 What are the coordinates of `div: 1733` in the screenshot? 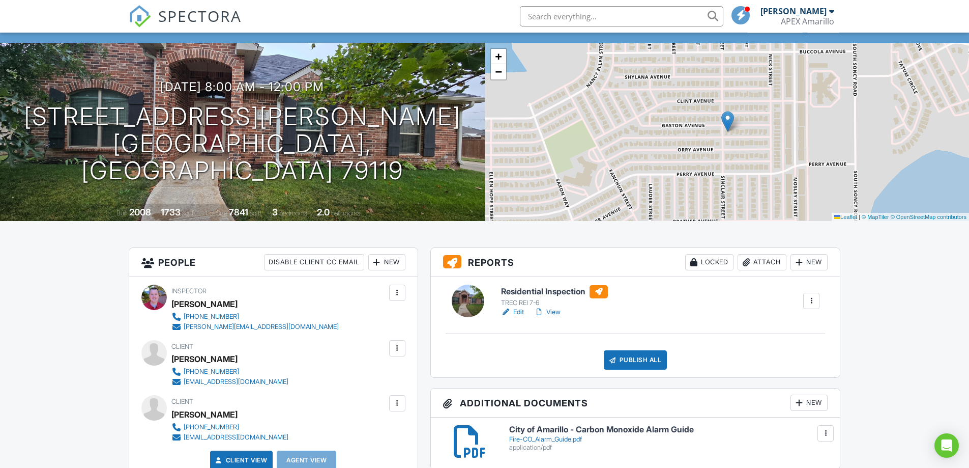 It's located at (170, 212).